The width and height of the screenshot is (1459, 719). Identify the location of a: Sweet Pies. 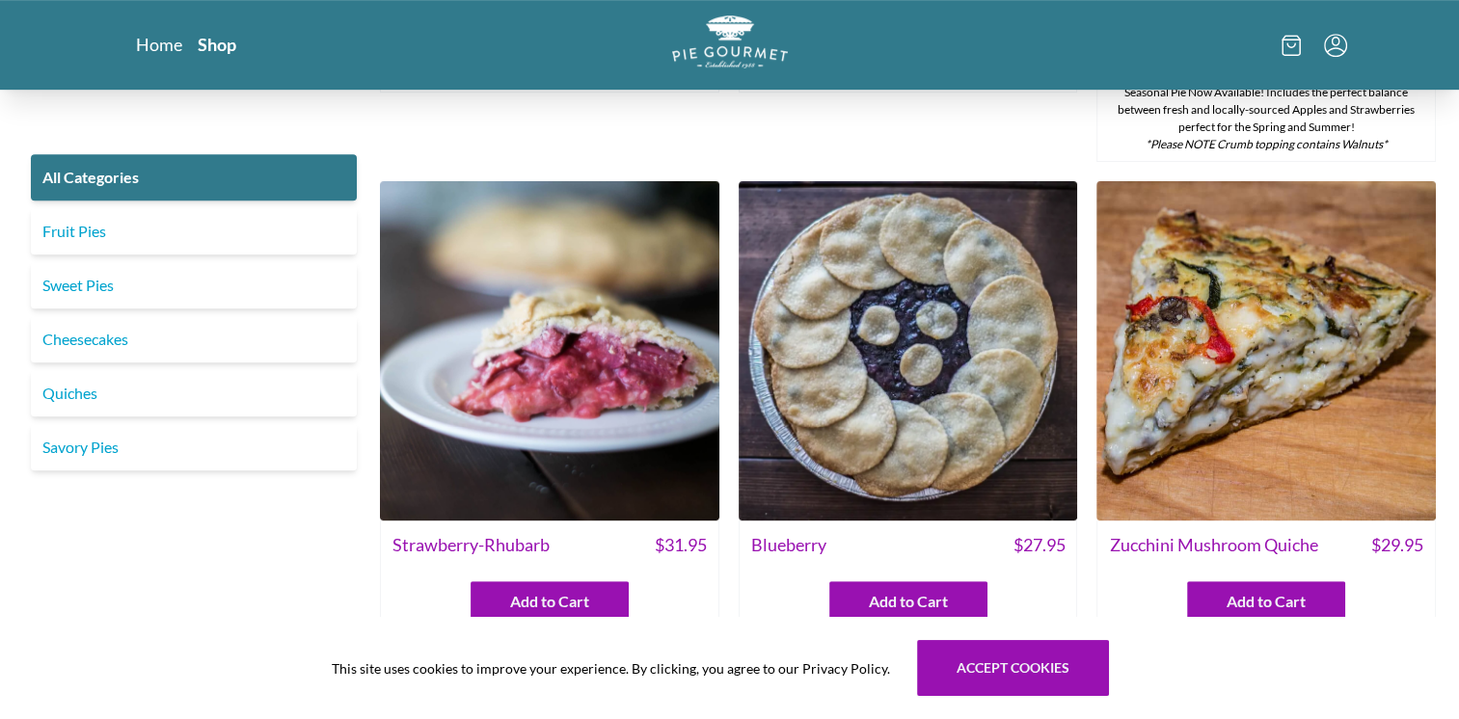
(194, 285).